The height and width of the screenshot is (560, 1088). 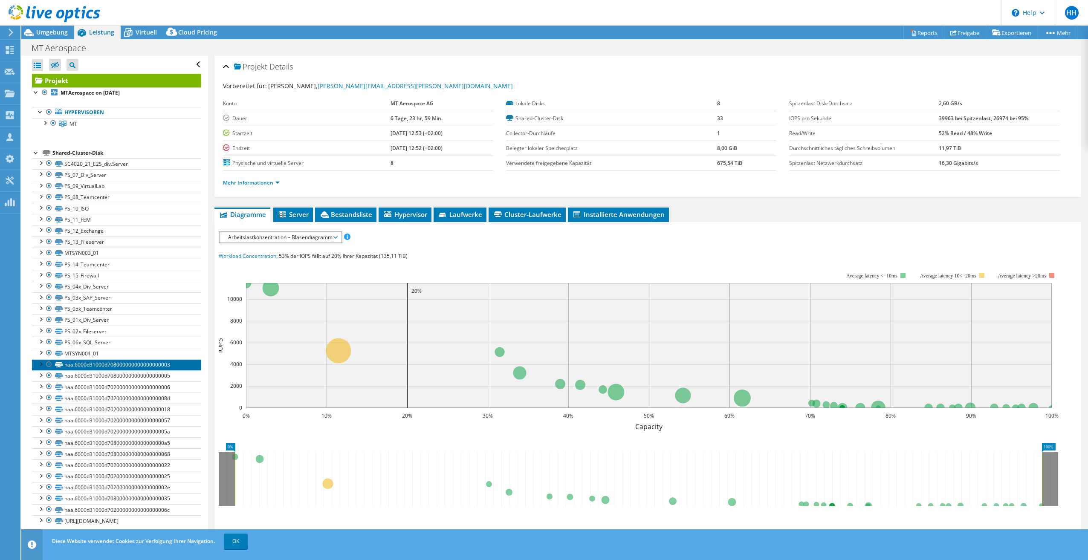 I want to click on text: Capacity, so click(x=649, y=427).